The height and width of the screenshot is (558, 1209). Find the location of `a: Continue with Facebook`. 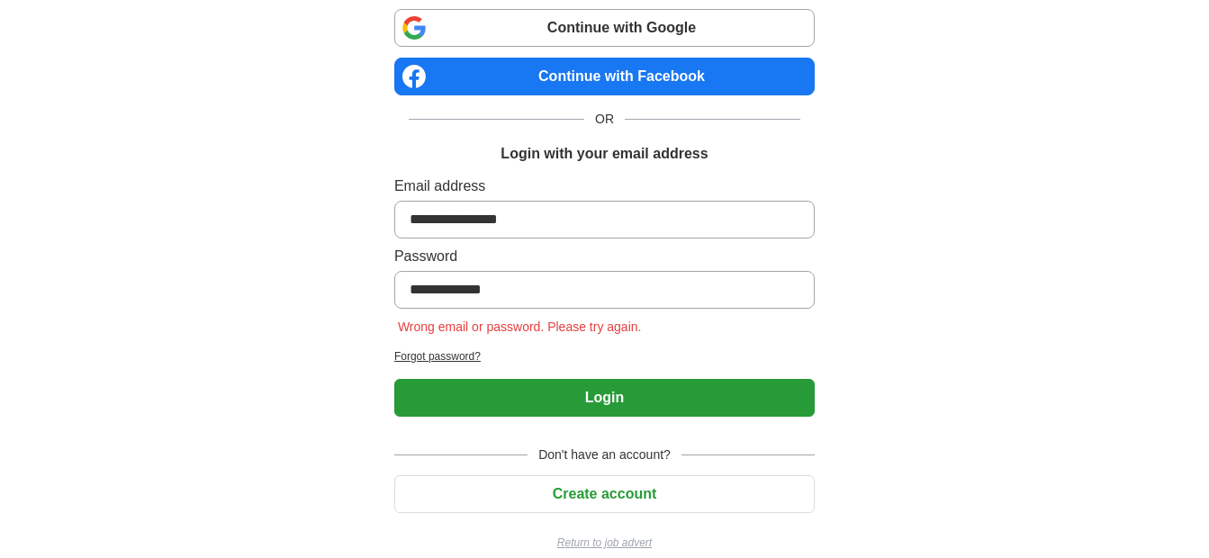

a: Continue with Facebook is located at coordinates (604, 77).